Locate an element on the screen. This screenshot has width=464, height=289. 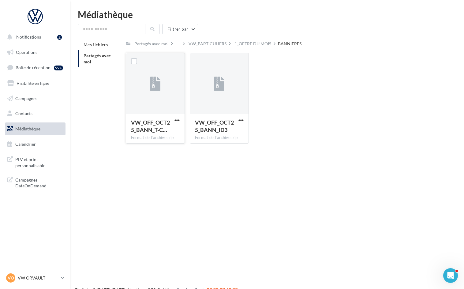
span: Campagnes DataOnDemand is located at coordinates (39, 182).